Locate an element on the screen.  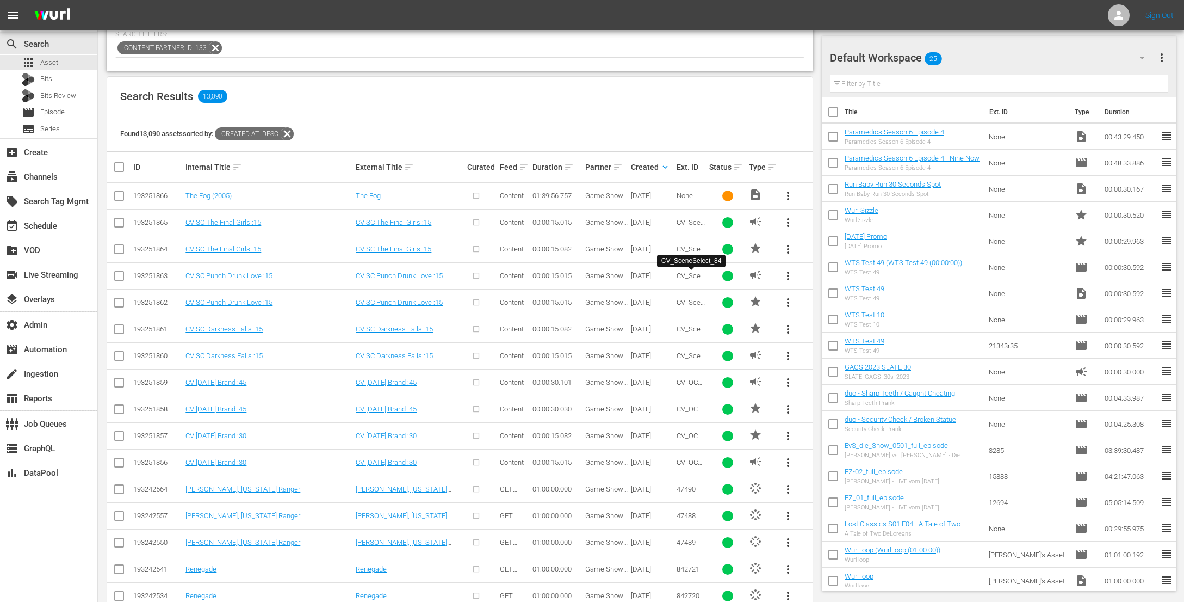
div: 193251858 is located at coordinates (158, 409).